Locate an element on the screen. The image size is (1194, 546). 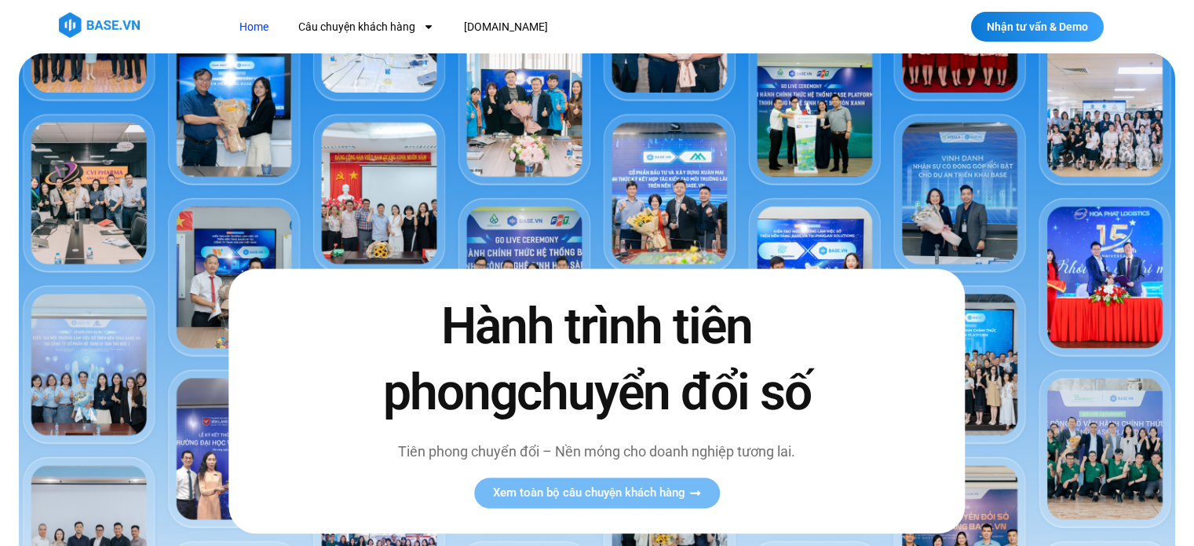
span: Nhận tư vấn & Demo is located at coordinates (1037, 27).